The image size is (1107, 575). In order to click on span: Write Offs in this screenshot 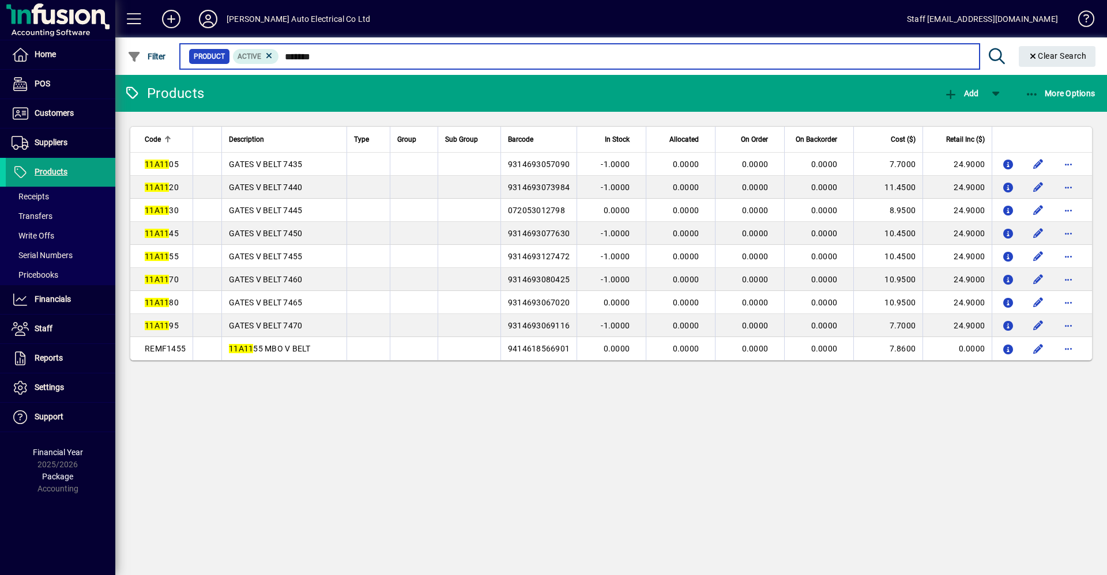, I will do `click(33, 236)`.